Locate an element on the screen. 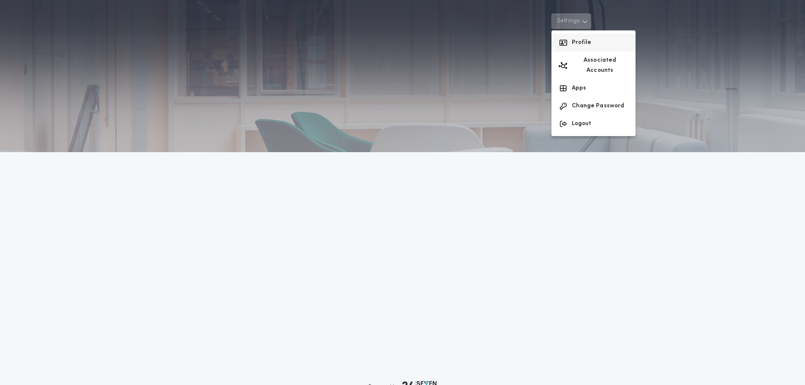 The image size is (805, 385). button: Change Password is located at coordinates (593, 106).